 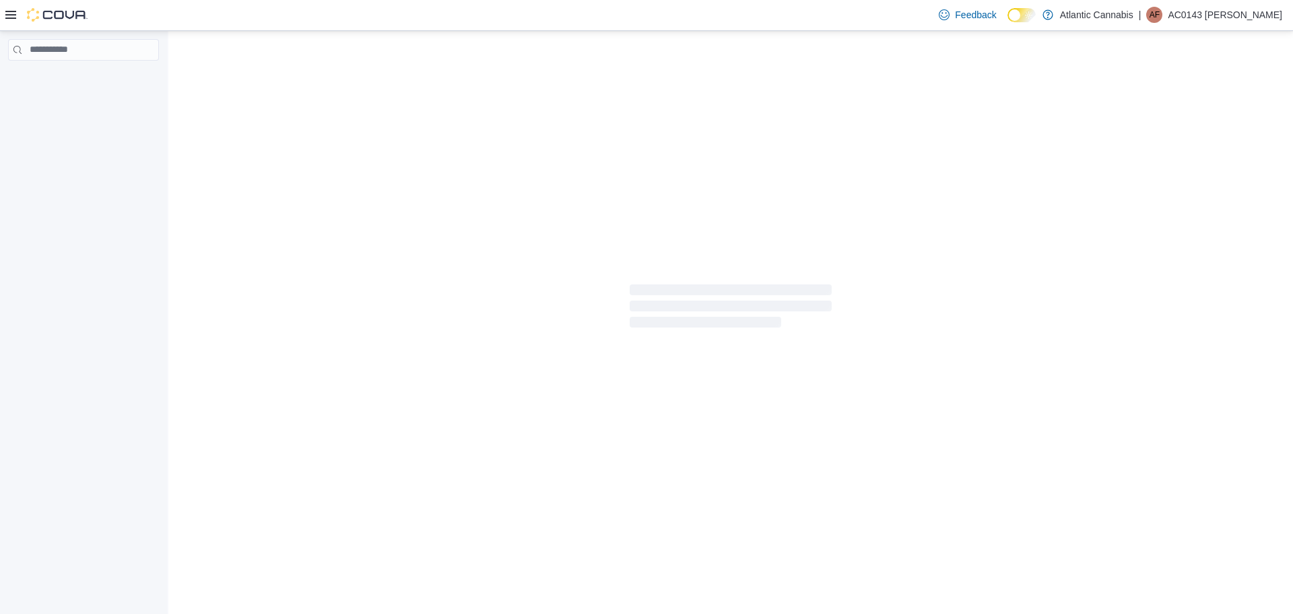 I want to click on span: AF, so click(x=1155, y=15).